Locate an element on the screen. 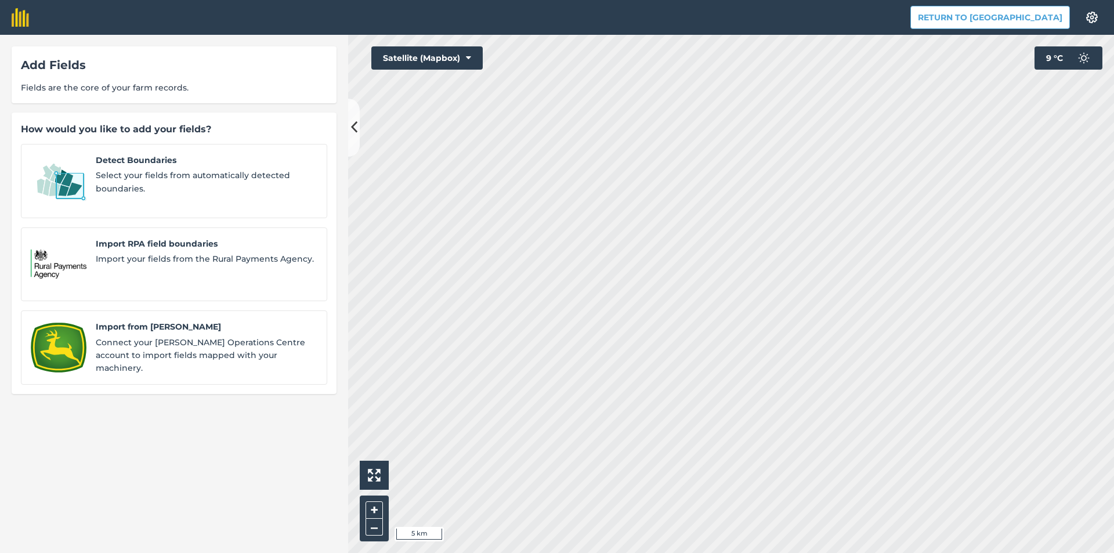  button: 9 °C is located at coordinates (1069, 58).